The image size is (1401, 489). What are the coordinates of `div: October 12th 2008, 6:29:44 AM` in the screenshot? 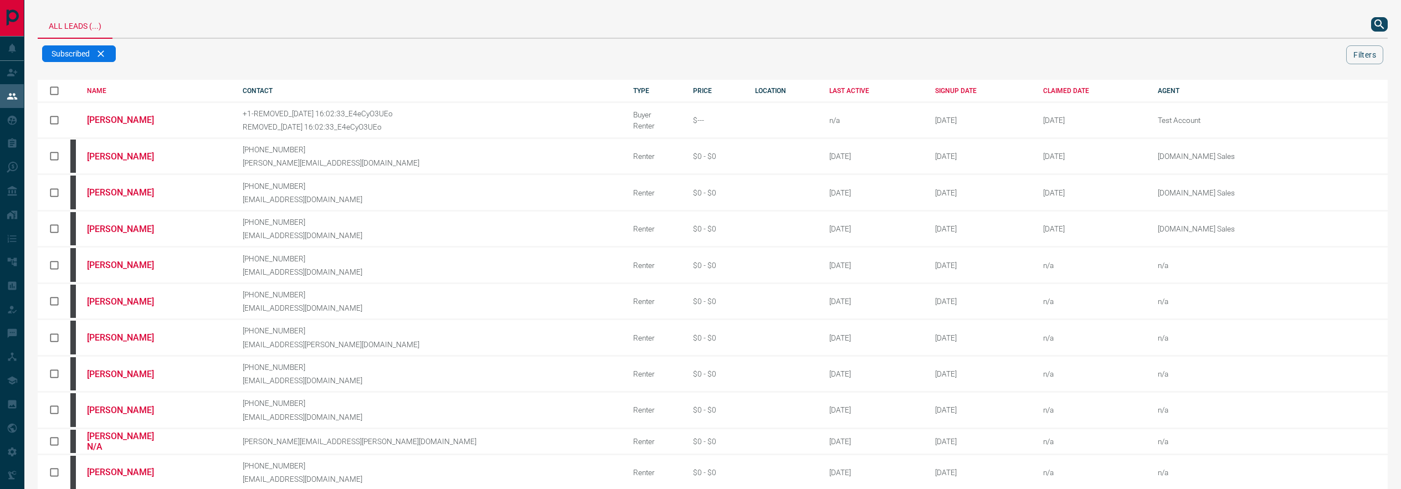 It's located at (980, 229).